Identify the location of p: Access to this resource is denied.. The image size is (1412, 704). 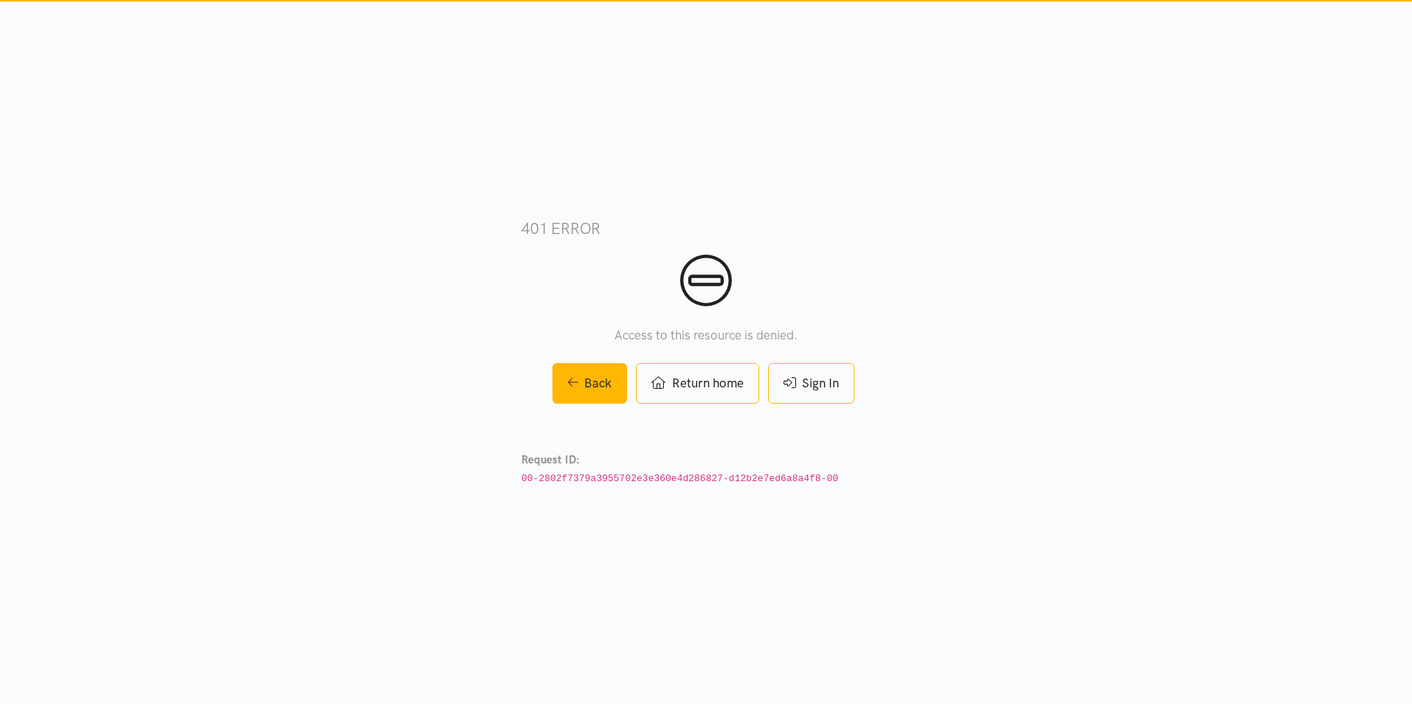
(706, 335).